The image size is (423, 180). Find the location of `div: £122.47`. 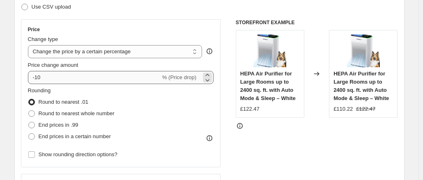

div: £122.47 is located at coordinates (249, 109).